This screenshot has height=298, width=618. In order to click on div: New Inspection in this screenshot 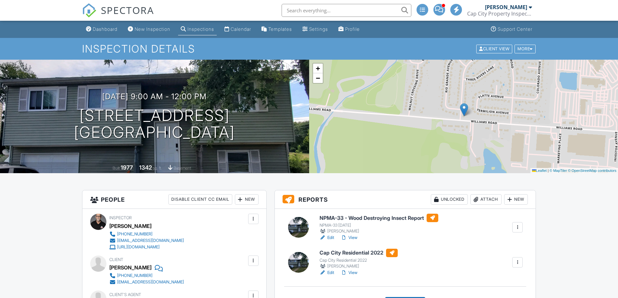, I will do `click(152, 29)`.